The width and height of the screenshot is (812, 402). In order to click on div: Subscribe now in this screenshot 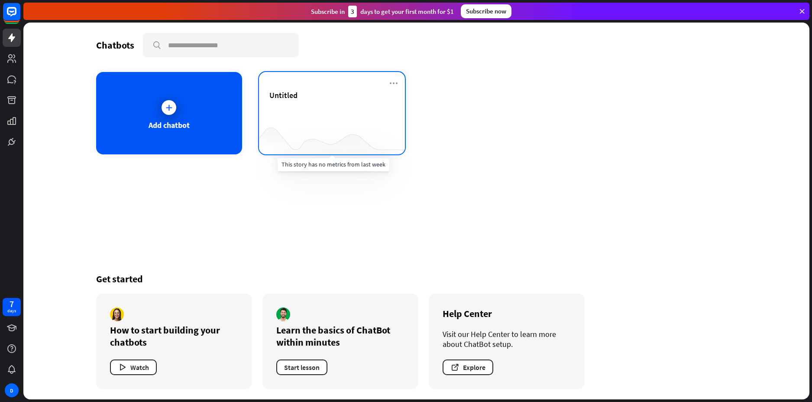, I will do `click(486, 11)`.